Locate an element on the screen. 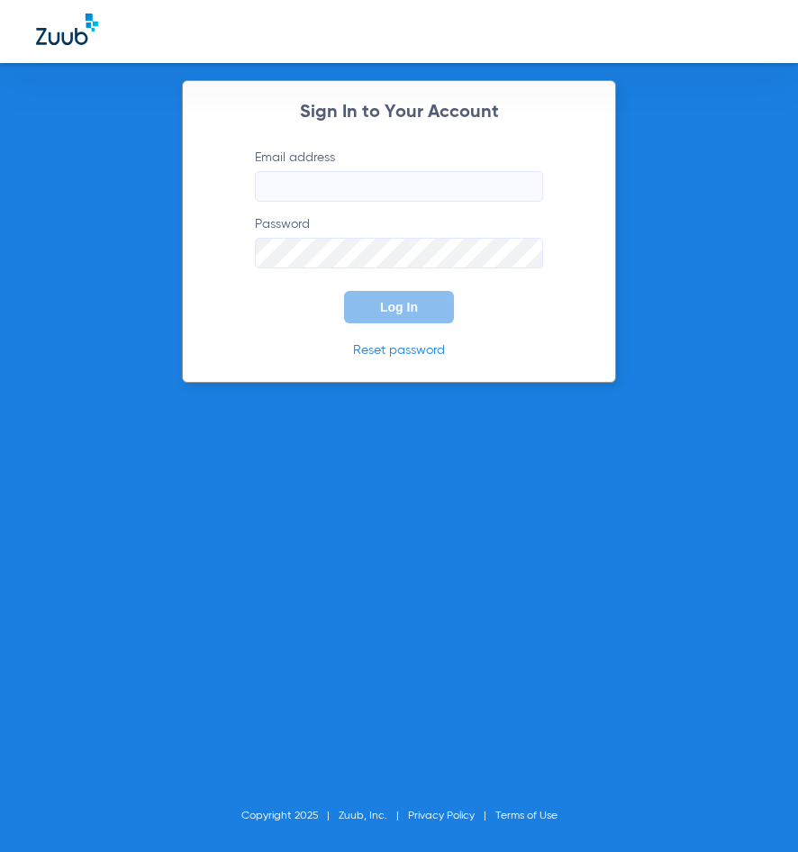 Image resolution: width=798 pixels, height=852 pixels. input: Password is located at coordinates (399, 253).